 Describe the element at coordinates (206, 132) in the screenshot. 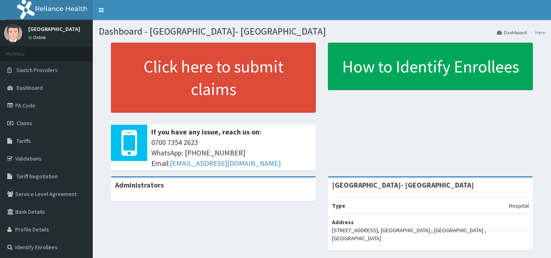

I see `b: If you have any issue, reach us on:` at that location.